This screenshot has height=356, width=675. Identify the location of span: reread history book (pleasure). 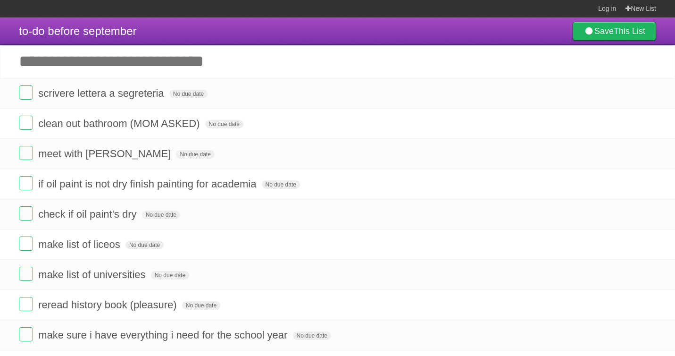
(109, 304).